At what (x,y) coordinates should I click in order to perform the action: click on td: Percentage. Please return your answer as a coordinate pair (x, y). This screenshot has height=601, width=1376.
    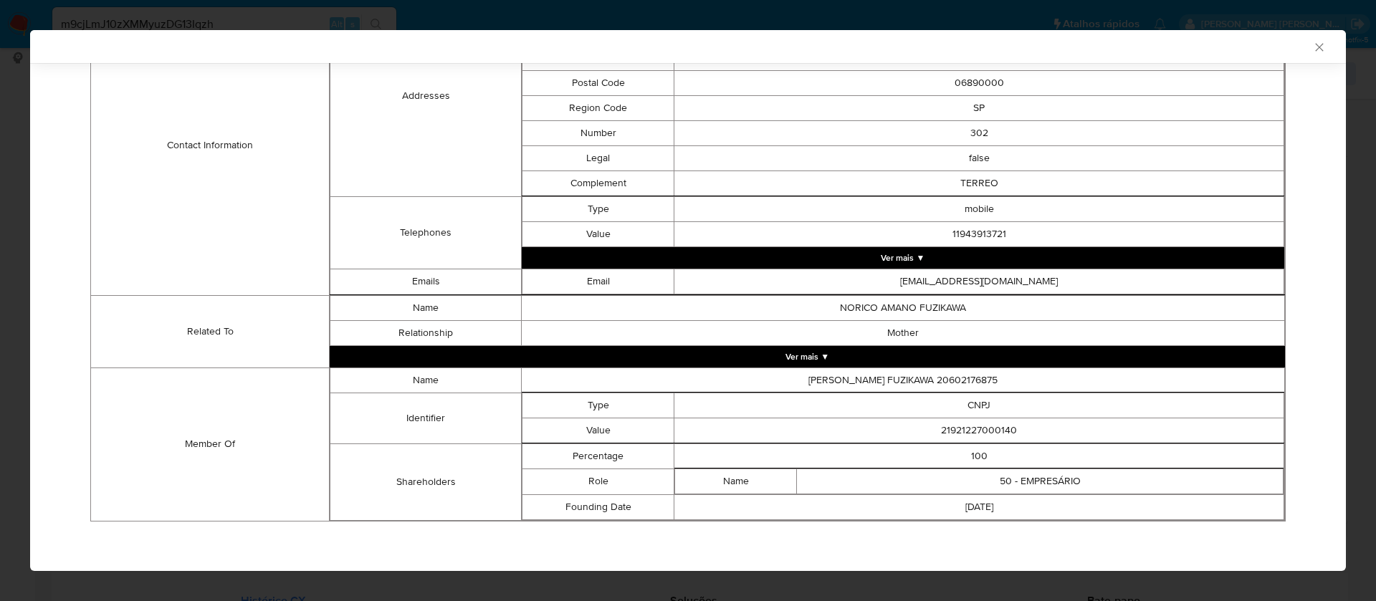
    Looking at the image, I should click on (598, 456).